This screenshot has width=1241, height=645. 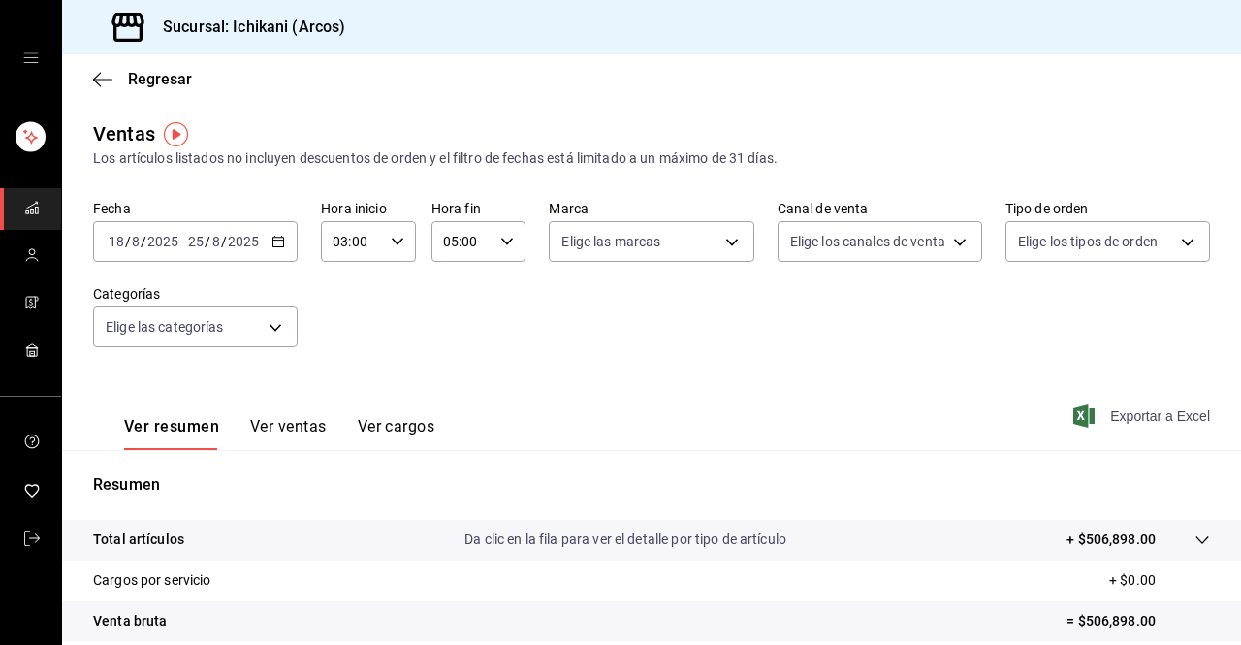 I want to click on p: Cargos por servicio, so click(x=152, y=580).